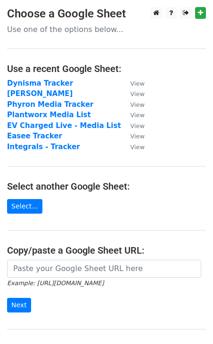 Image resolution: width=213 pixels, height=344 pixels. I want to click on a: Easee Tracker, so click(34, 136).